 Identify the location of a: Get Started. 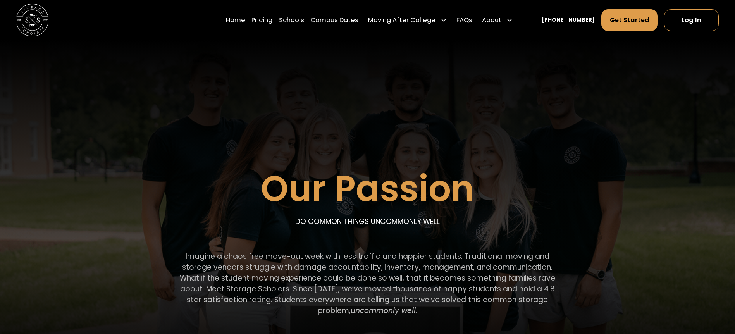
(630, 20).